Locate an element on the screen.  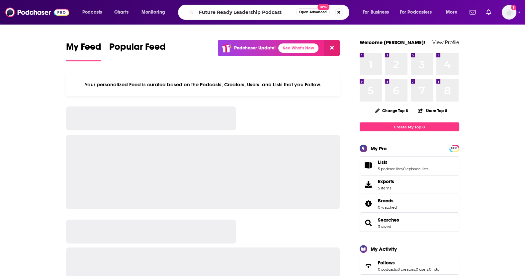
span: 5 items is located at coordinates (386, 188).